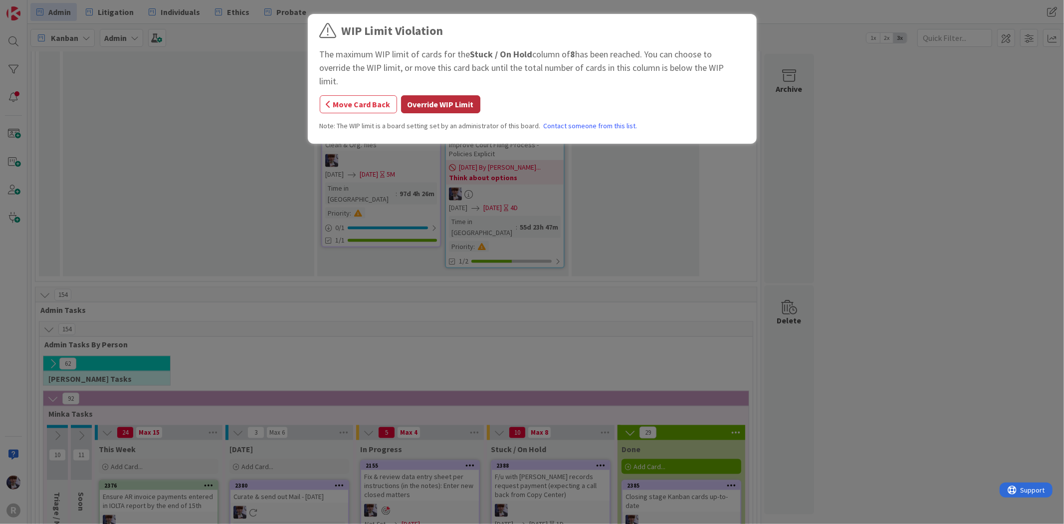 This screenshot has width=1064, height=524. Describe the element at coordinates (532, 126) in the screenshot. I see `div: Note: The WIP limit is a board setting set by an administrator of this board.` at that location.